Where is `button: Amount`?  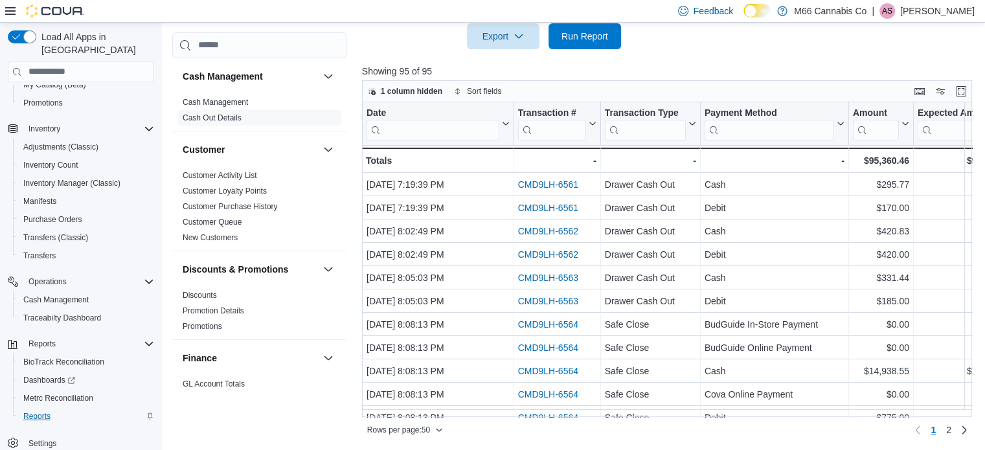
button: Amount is located at coordinates (881, 123).